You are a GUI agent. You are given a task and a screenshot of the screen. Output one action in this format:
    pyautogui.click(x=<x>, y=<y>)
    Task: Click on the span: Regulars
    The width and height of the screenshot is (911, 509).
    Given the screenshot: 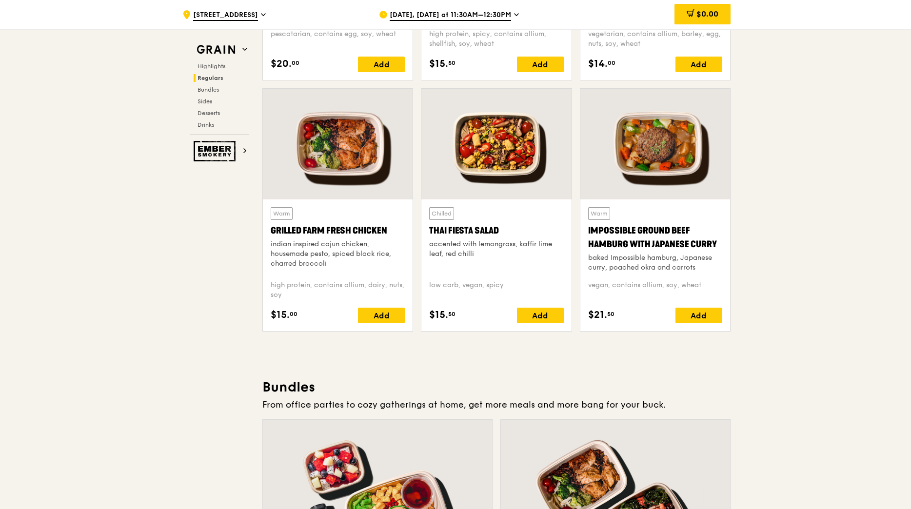 What is the action you would take?
    pyautogui.click(x=210, y=78)
    